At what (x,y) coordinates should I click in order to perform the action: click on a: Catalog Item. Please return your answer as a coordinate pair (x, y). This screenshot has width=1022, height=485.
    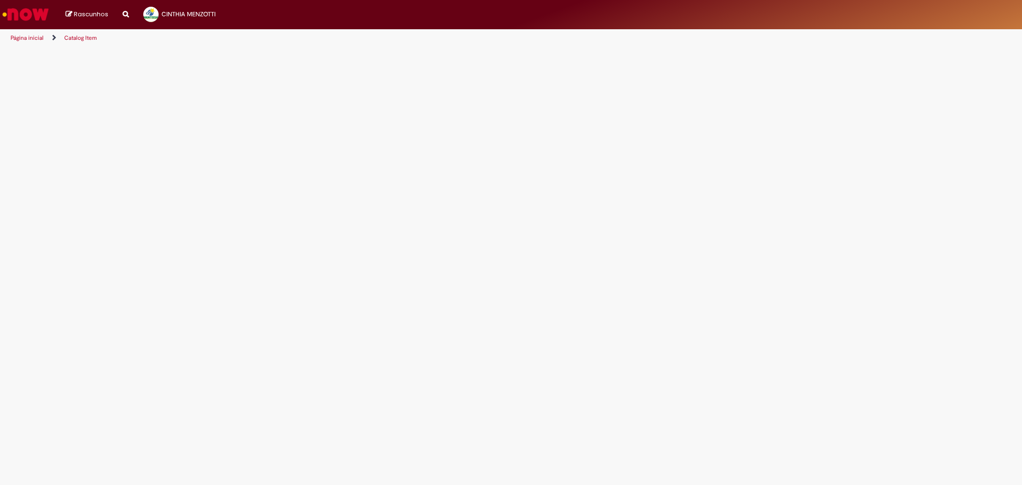
    Looking at the image, I should click on (81, 38).